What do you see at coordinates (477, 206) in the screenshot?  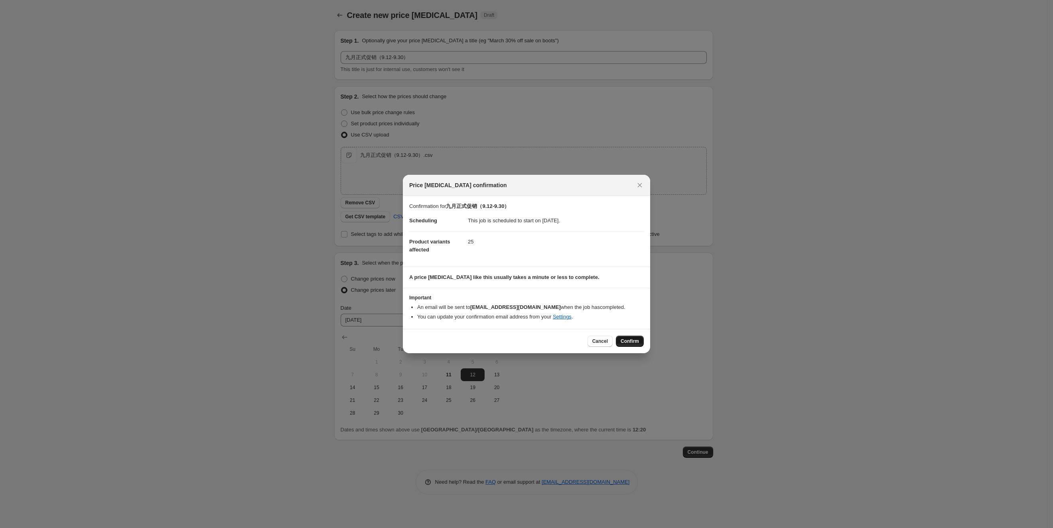 I see `b: 九月正式促销（9.12-9.30）` at bounding box center [477, 206].